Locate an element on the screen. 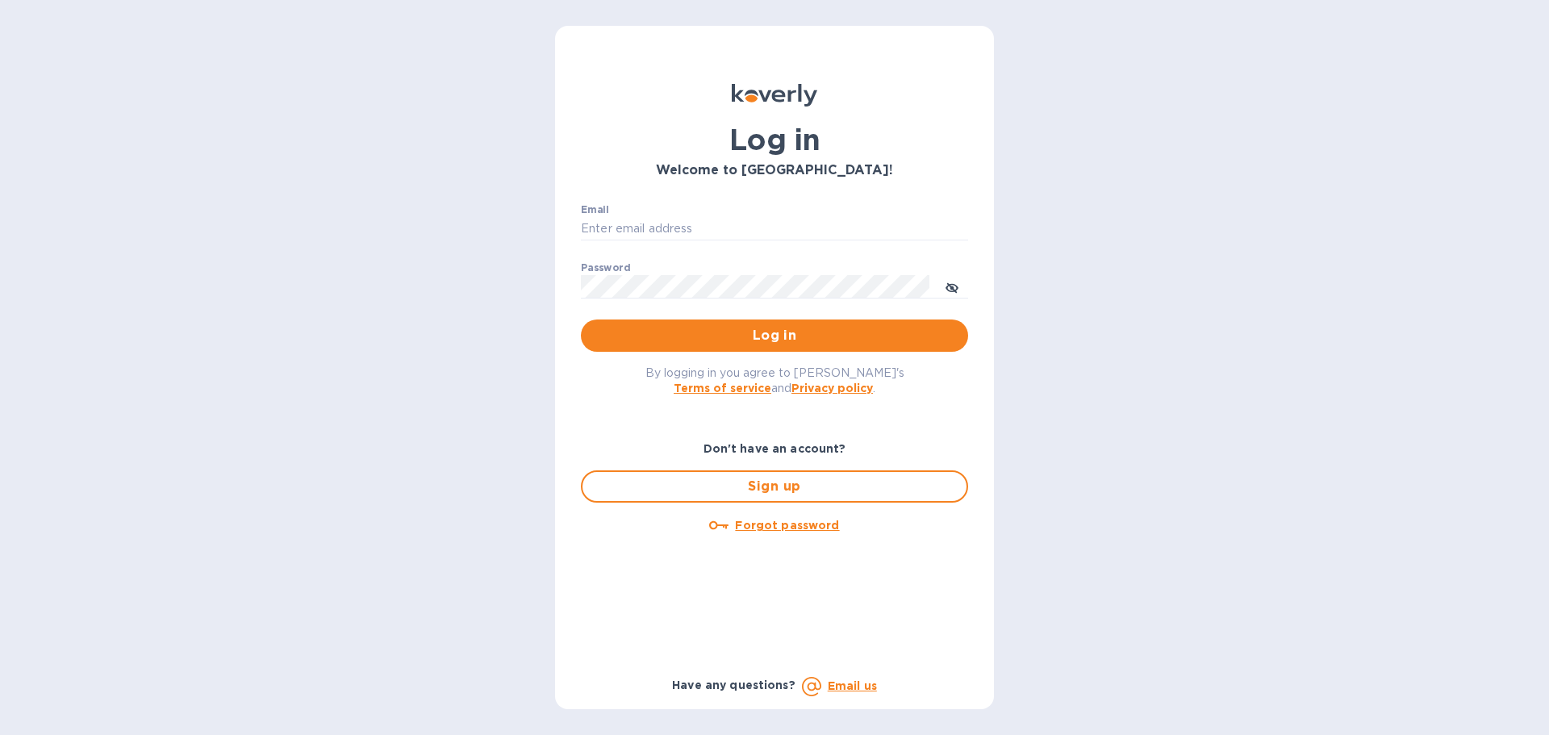 The width and height of the screenshot is (1549, 735). a: Privacy policy is located at coordinates (832, 388).